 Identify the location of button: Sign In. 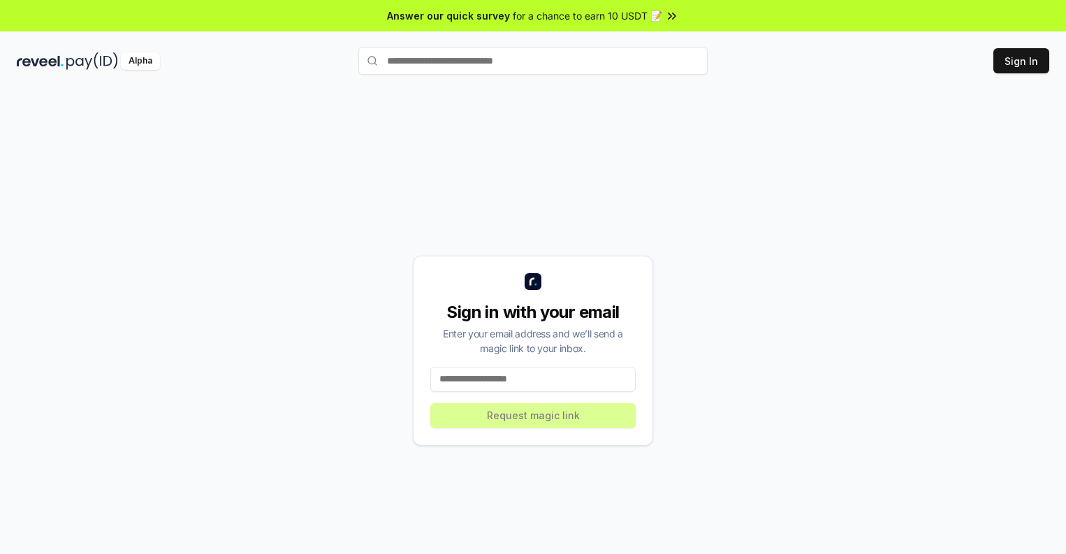
(1021, 61).